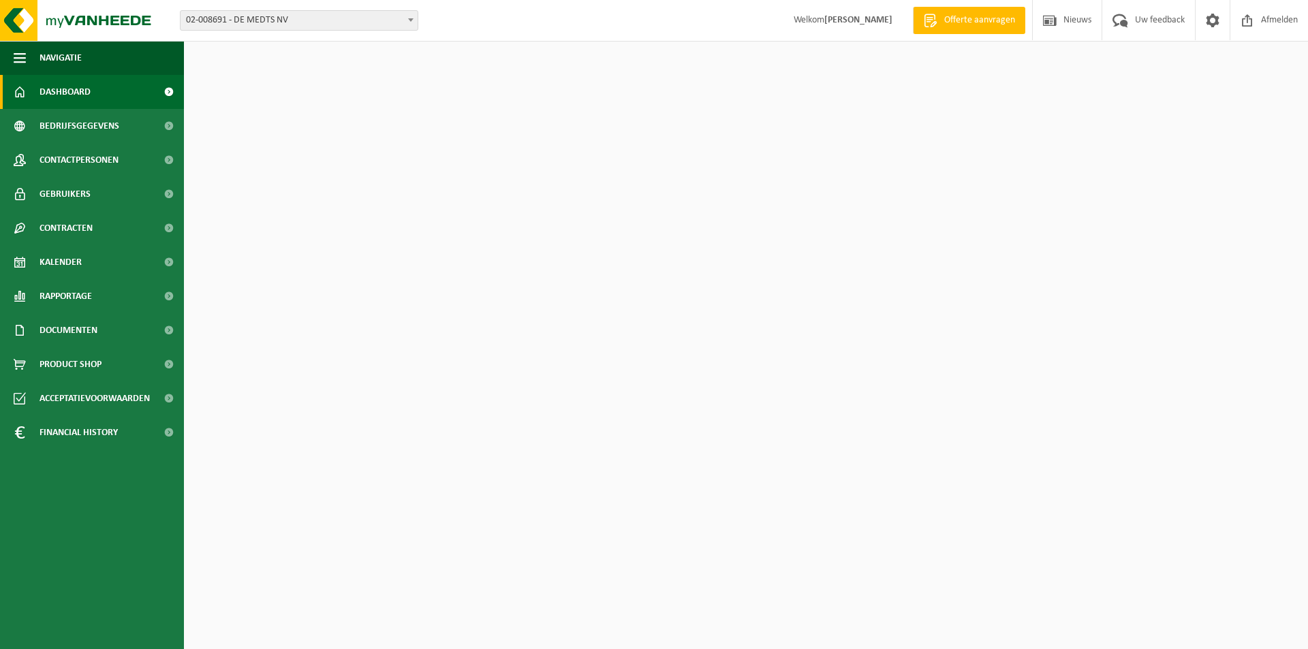 Image resolution: width=1308 pixels, height=649 pixels. Describe the element at coordinates (61, 262) in the screenshot. I see `span: Kalender` at that location.